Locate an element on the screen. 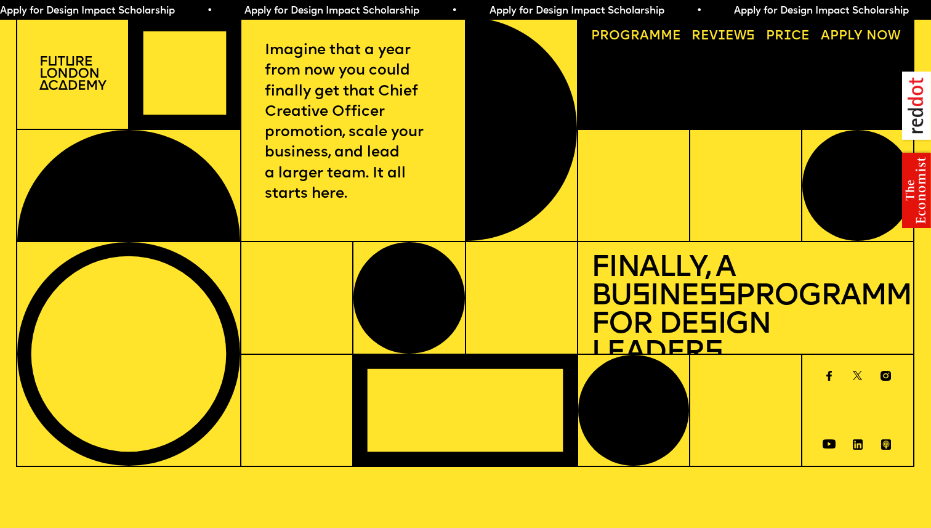 Image resolution: width=931 pixels, height=528 pixels. a: Programme is located at coordinates (636, 37).